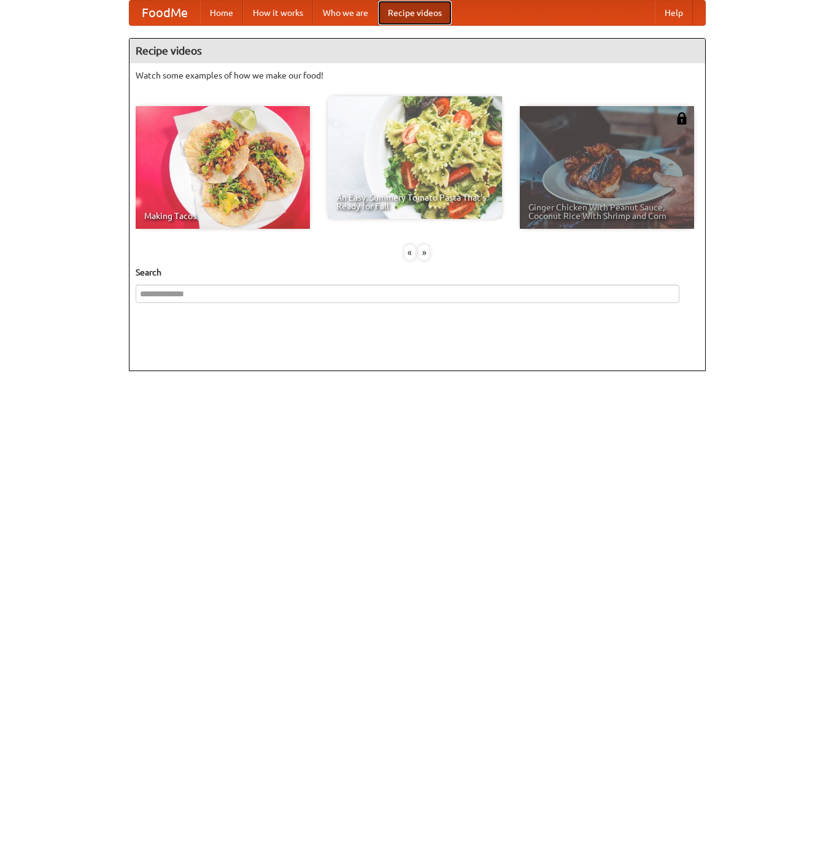  Describe the element at coordinates (415, 158) in the screenshot. I see `a: An Easy, Summery Tomato Pasta That's Ready for Fall` at that location.